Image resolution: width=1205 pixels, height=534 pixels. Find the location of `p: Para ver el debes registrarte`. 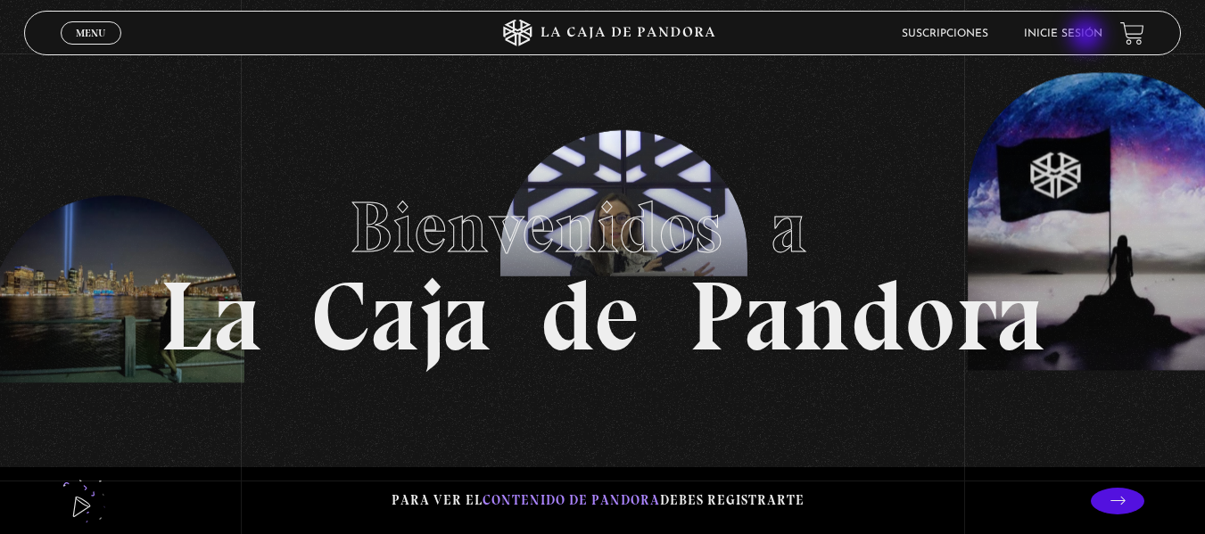

p: Para ver el debes registrarte is located at coordinates (598, 501).